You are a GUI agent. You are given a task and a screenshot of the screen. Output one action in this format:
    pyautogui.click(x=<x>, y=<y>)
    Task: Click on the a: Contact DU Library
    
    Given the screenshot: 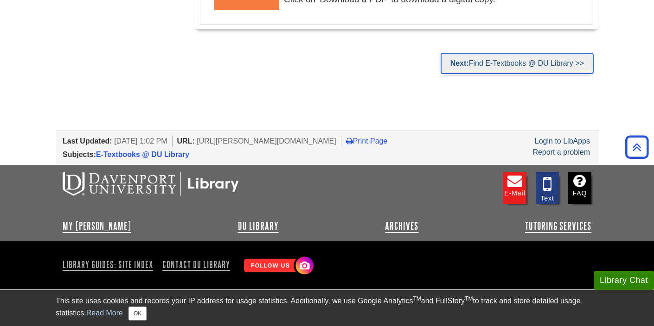 What is the action you would take?
    pyautogui.click(x=196, y=265)
    